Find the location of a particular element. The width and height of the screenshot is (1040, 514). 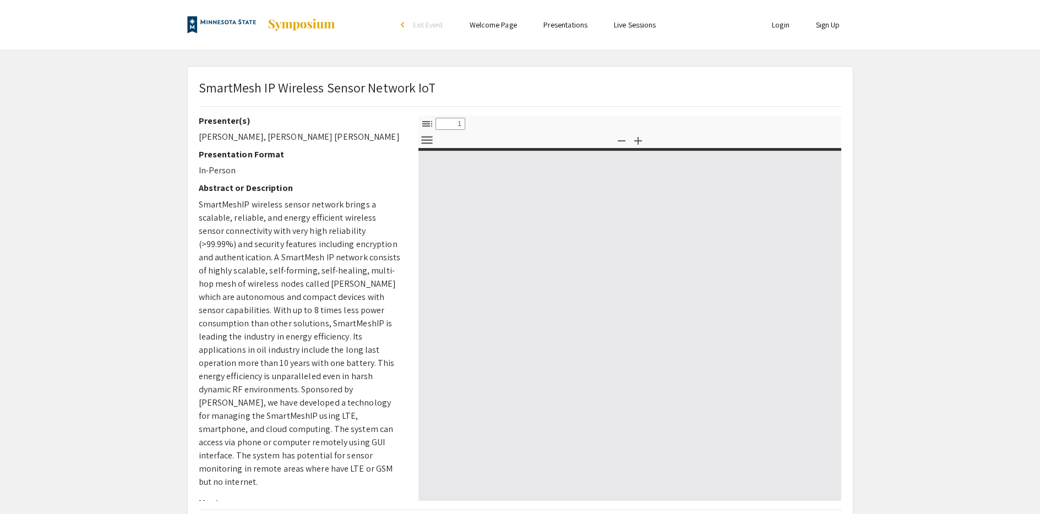

a: 2023 Posters at St. Paul is located at coordinates (262, 25).